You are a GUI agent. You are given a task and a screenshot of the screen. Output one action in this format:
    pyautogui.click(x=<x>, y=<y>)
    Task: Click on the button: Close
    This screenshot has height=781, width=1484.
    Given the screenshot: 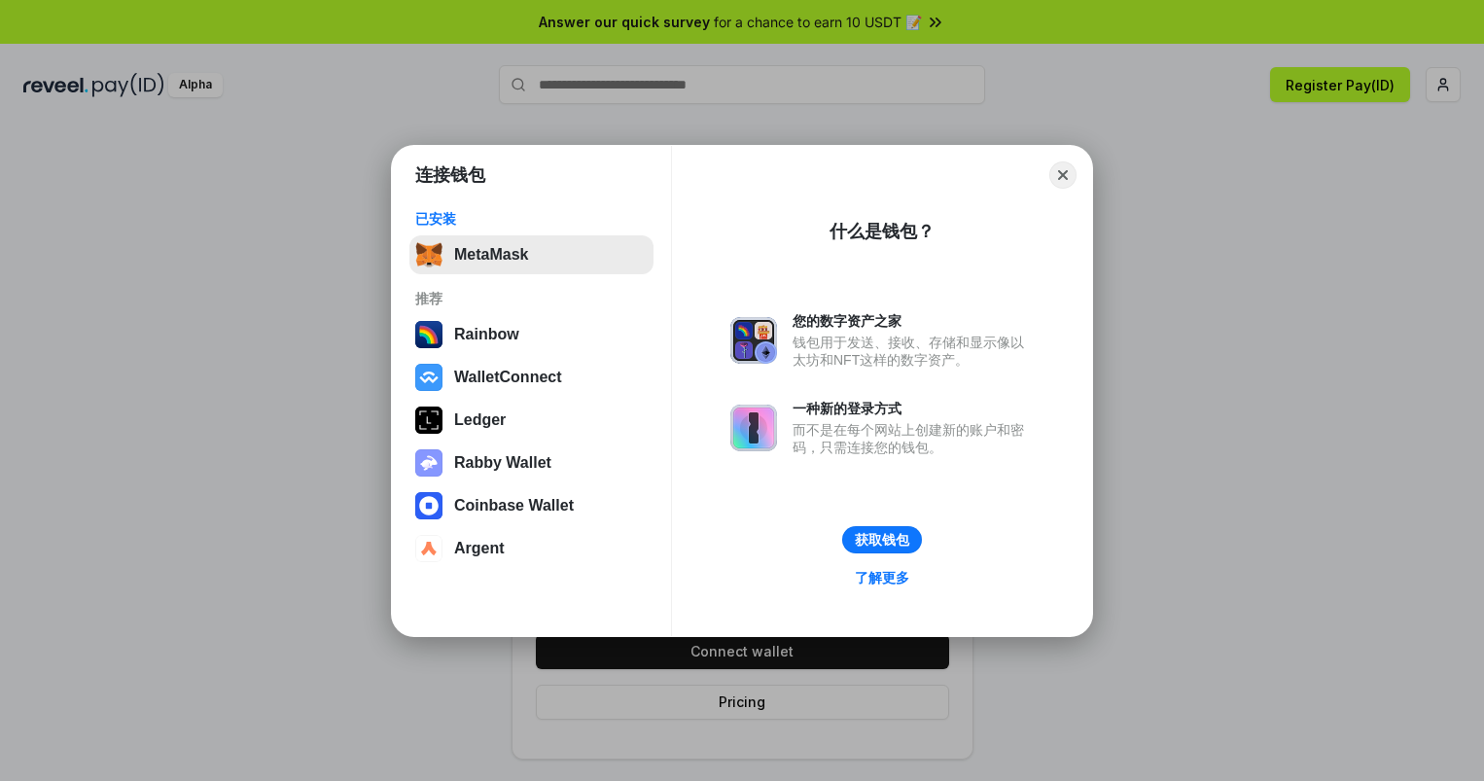 What is the action you would take?
    pyautogui.click(x=1063, y=175)
    